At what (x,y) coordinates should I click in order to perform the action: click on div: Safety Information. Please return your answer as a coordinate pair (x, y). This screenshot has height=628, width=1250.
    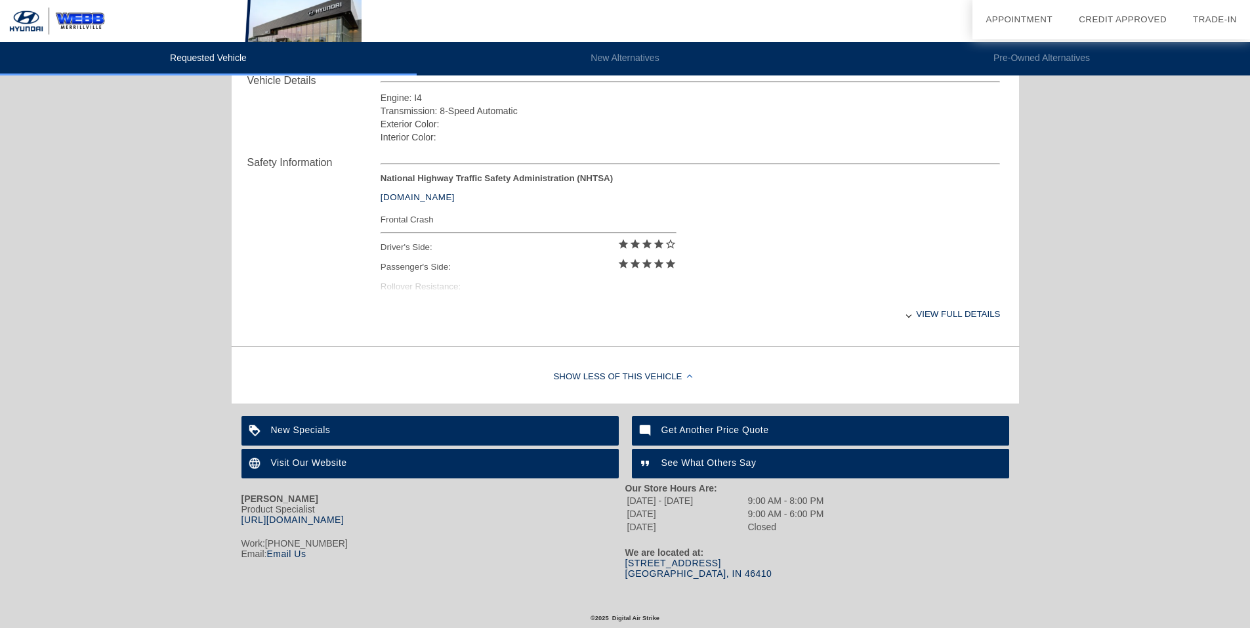
    Looking at the image, I should click on (314, 163).